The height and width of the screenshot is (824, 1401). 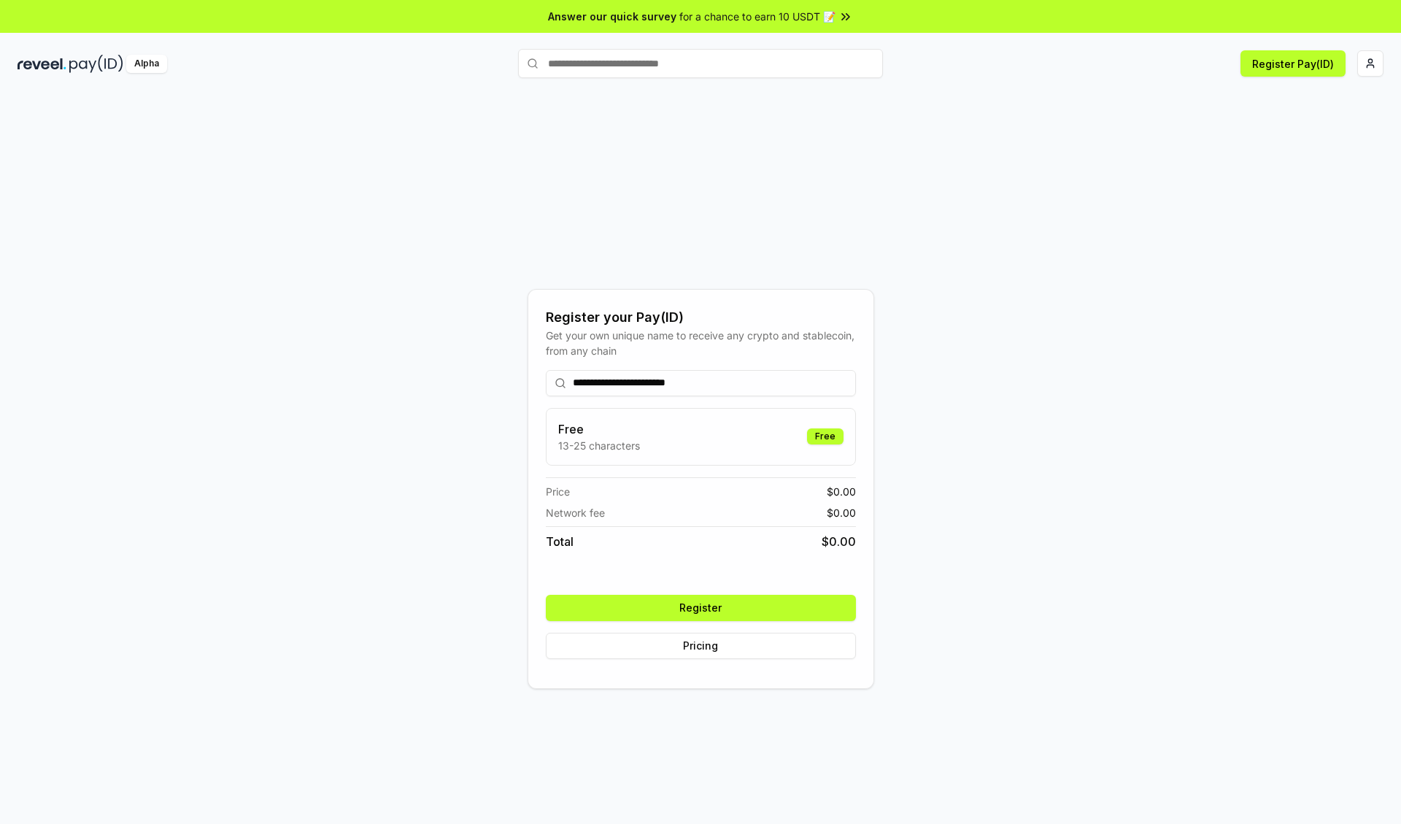 I want to click on h3: Free, so click(x=599, y=429).